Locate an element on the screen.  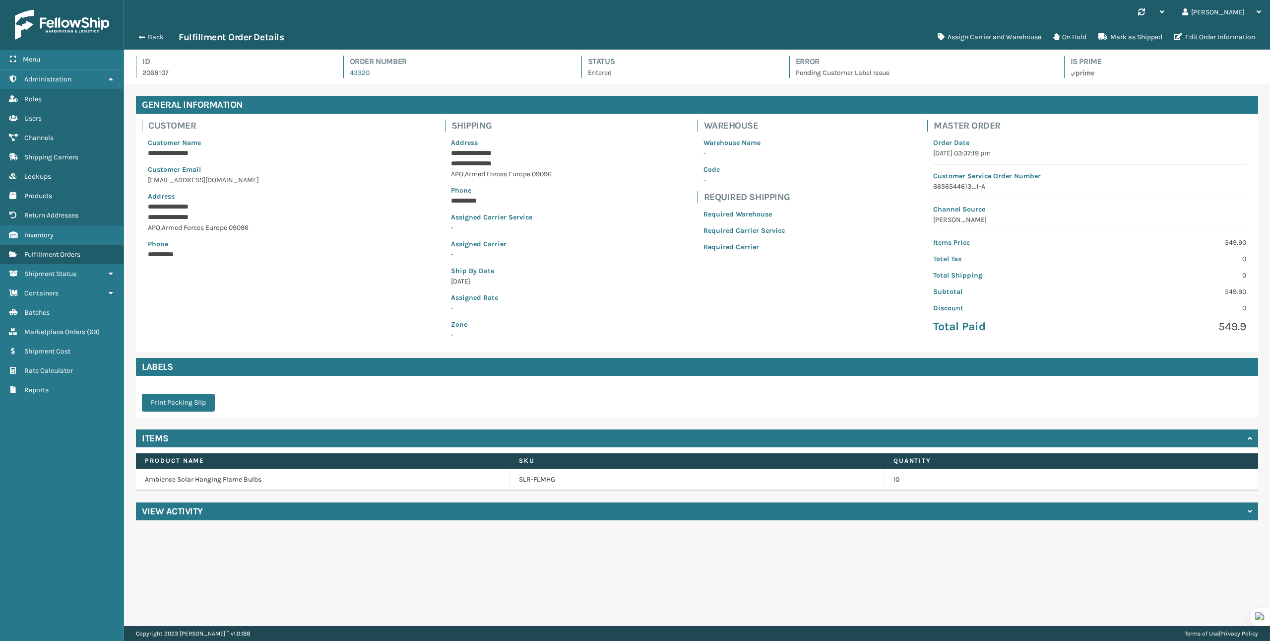
p: Zone is located at coordinates (503, 324).